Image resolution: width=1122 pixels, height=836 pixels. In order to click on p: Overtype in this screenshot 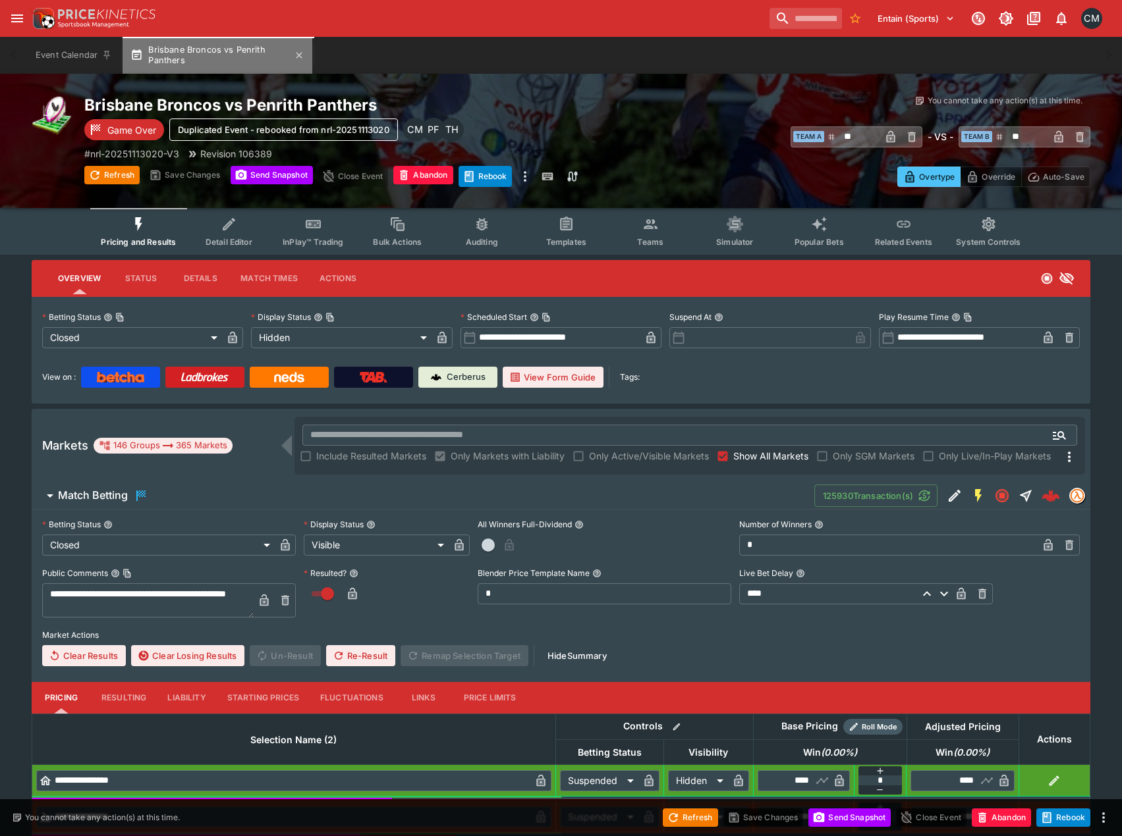, I will do `click(936, 176)`.